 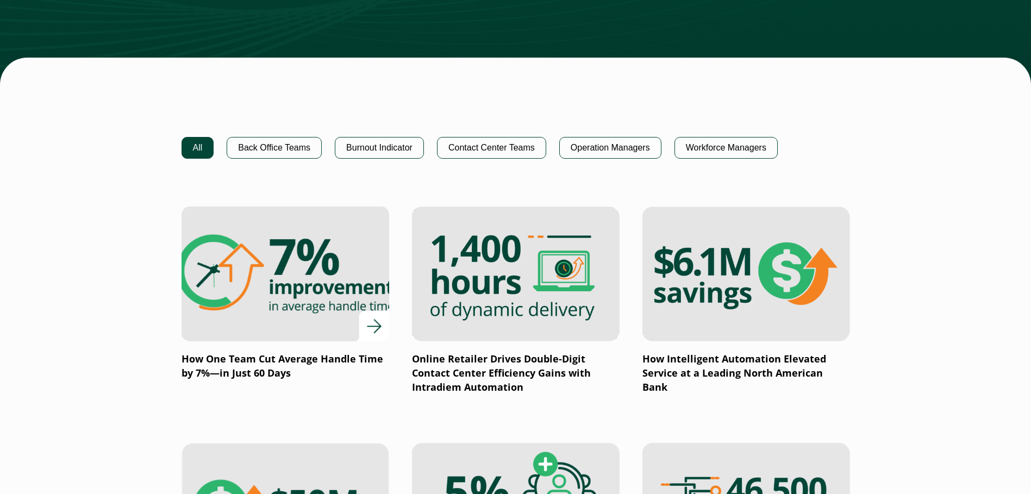 I want to click on button: Workforce Managers, so click(x=726, y=148).